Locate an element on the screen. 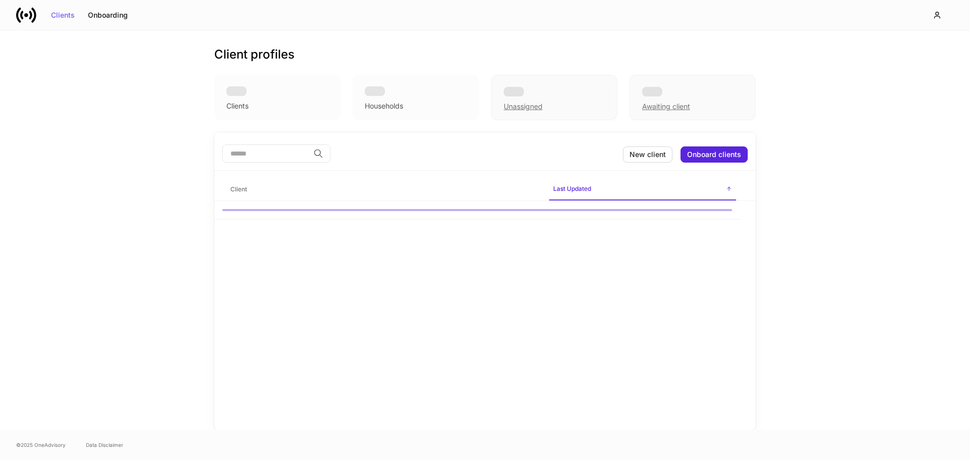  h6: Client is located at coordinates (238, 189).